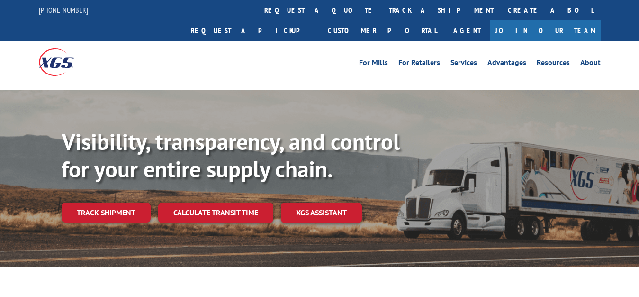 The image size is (639, 297). What do you see at coordinates (231, 155) in the screenshot?
I see `b: Visibility, transparency, and control for your entire supply chain.` at bounding box center [231, 155].